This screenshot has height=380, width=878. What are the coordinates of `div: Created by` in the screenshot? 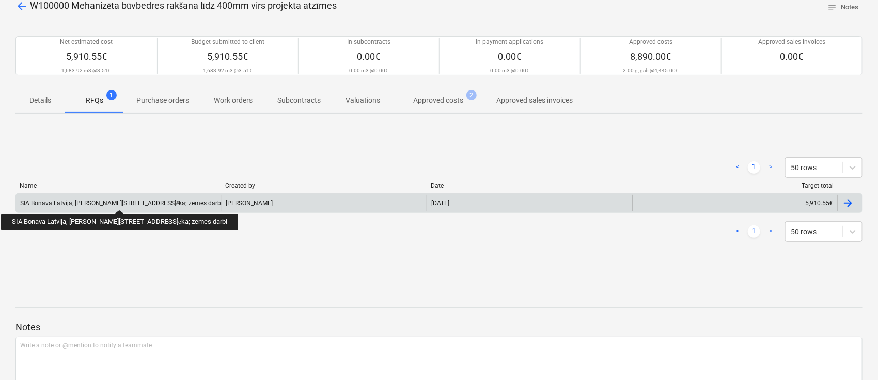 It's located at (324, 185).